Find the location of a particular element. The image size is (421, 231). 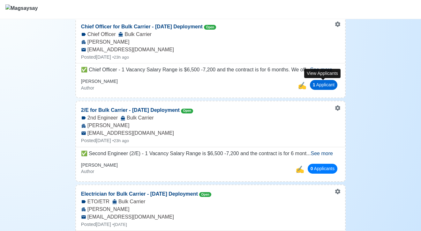

span: ETO/ETR is located at coordinates (98, 202).